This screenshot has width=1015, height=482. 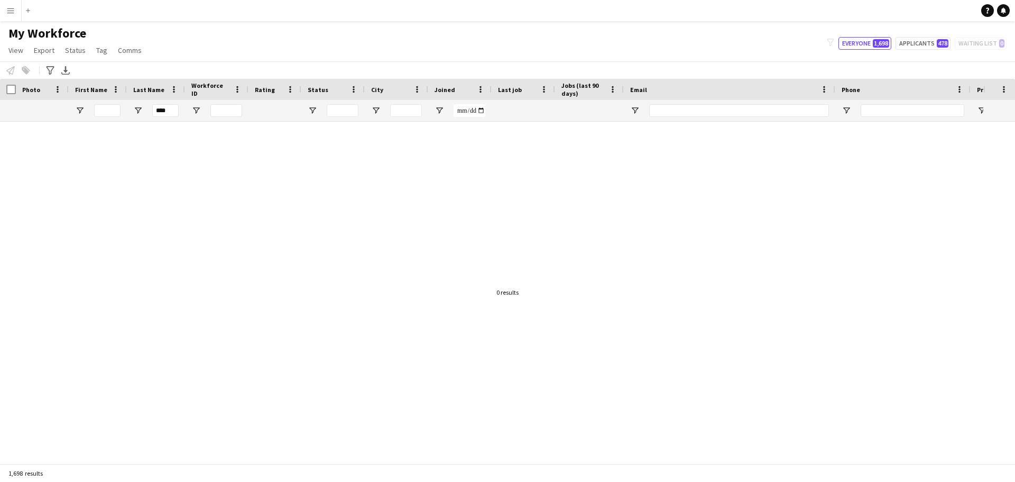 I want to click on span: Comms, so click(x=130, y=50).